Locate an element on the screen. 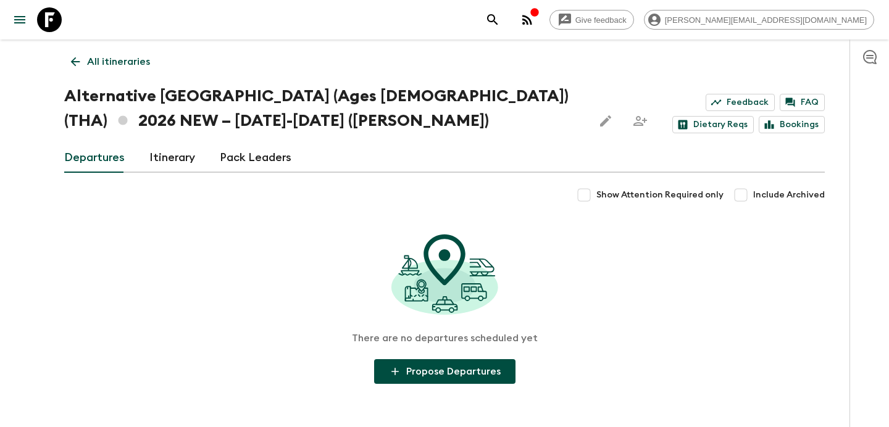 The image size is (889, 427). p: There are no departures scheduled yet is located at coordinates (445, 338).